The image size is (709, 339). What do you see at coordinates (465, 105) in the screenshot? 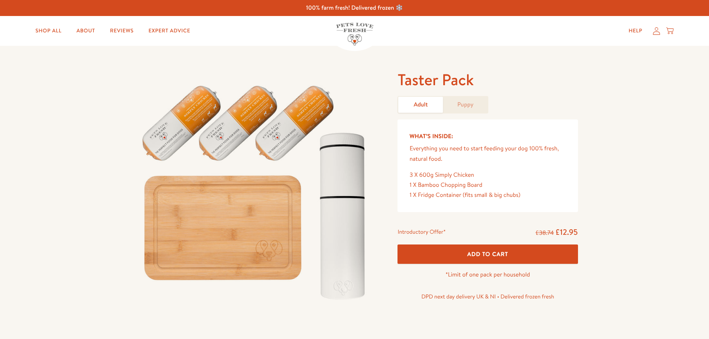
I see `a: Puppy` at bounding box center [465, 105].